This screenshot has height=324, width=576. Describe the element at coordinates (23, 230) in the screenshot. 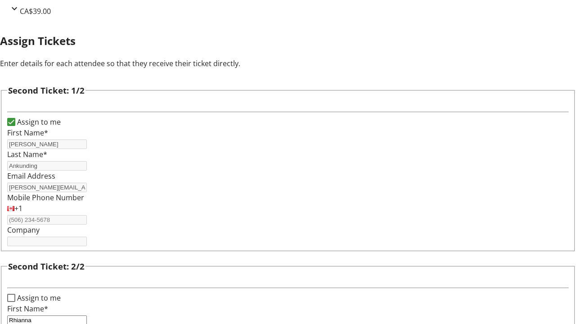

I see `label: Company` at that location.